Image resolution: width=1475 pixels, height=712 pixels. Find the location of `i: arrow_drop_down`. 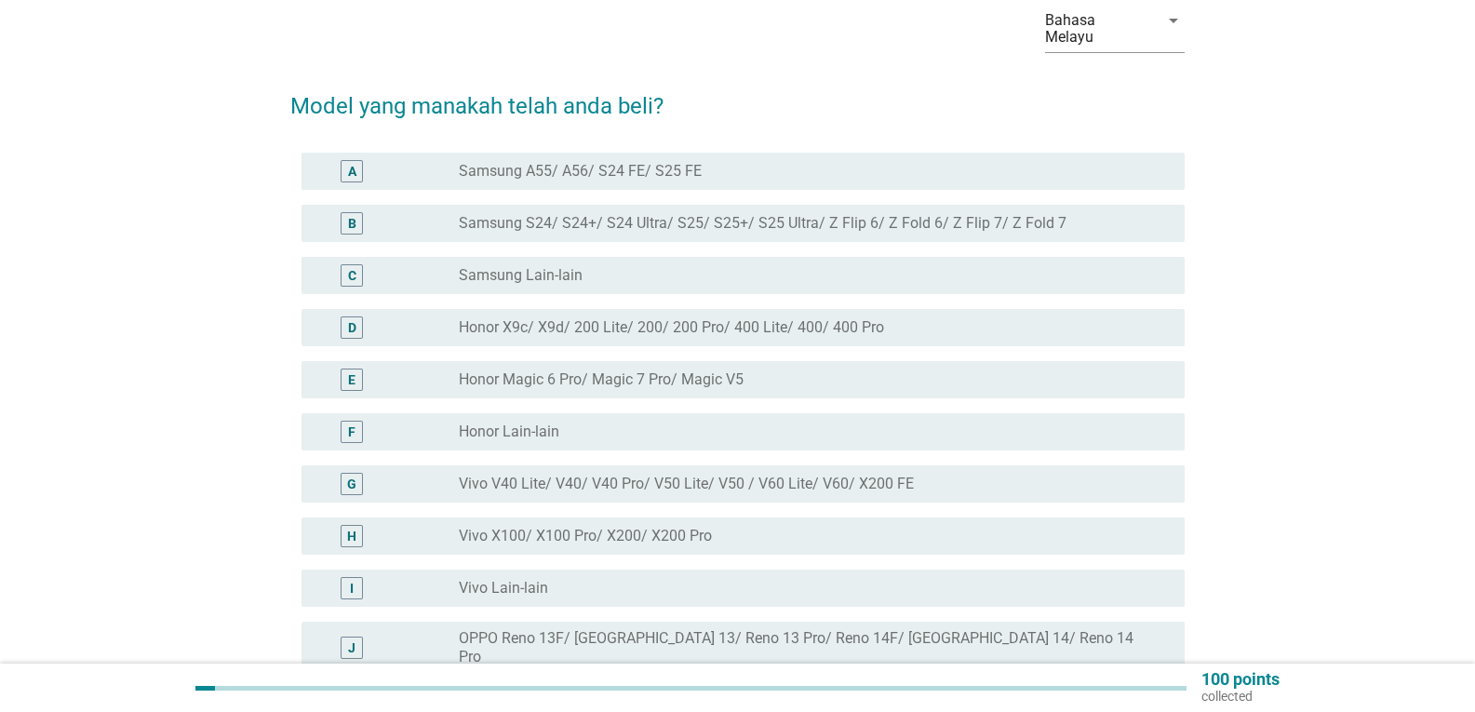

i: arrow_drop_down is located at coordinates (1173, 20).